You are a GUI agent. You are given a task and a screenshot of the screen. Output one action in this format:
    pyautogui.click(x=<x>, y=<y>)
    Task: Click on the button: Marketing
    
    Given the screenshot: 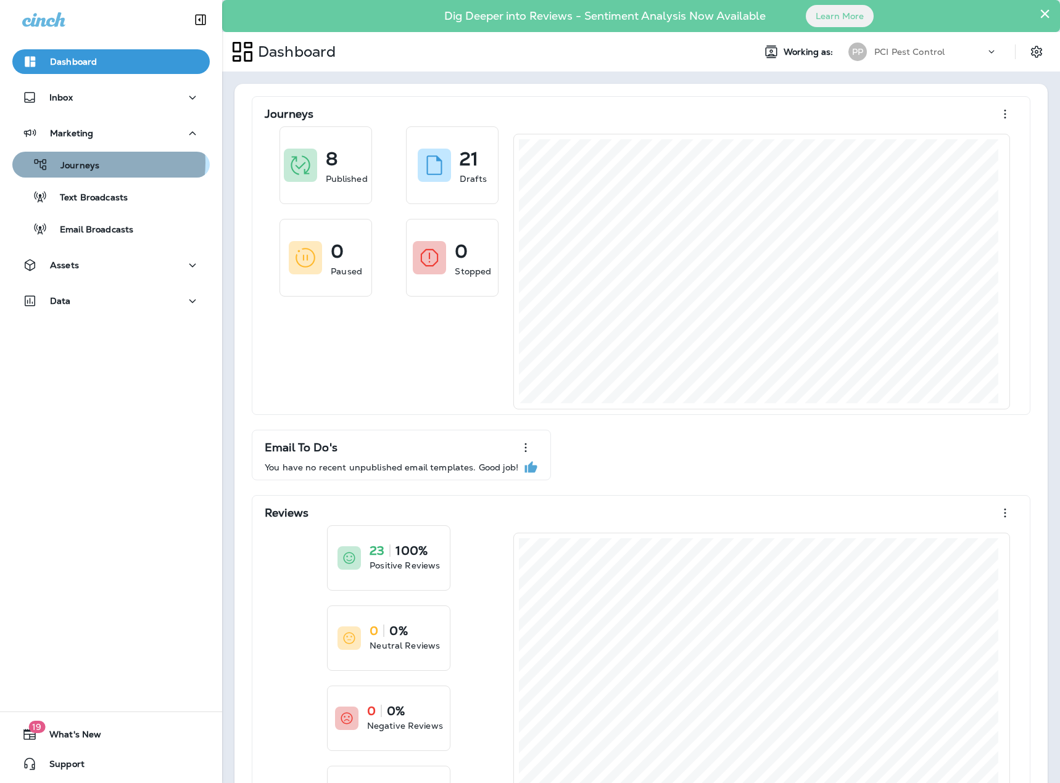 What is the action you would take?
    pyautogui.click(x=111, y=133)
    